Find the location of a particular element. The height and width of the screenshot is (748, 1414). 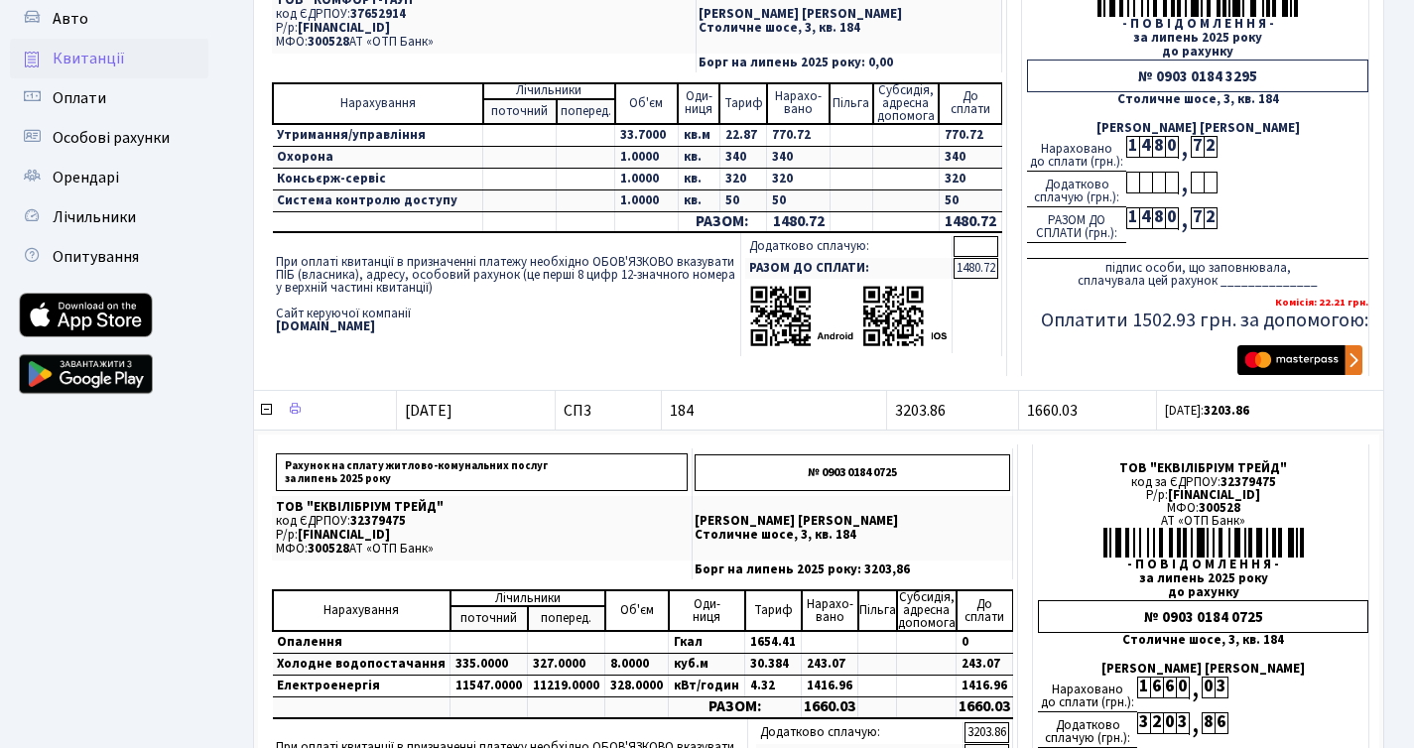

td: 1654.41 is located at coordinates (773, 642).